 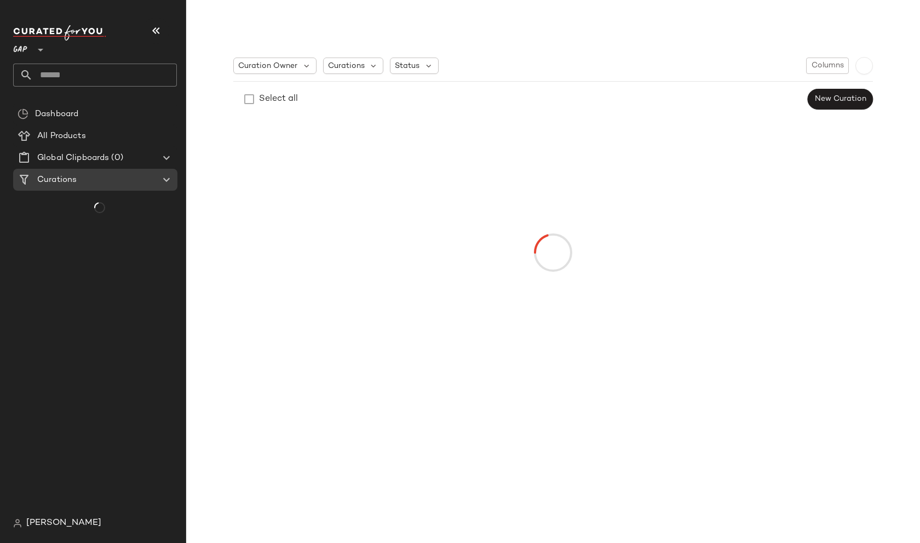 I want to click on span: Columns, so click(x=828, y=66).